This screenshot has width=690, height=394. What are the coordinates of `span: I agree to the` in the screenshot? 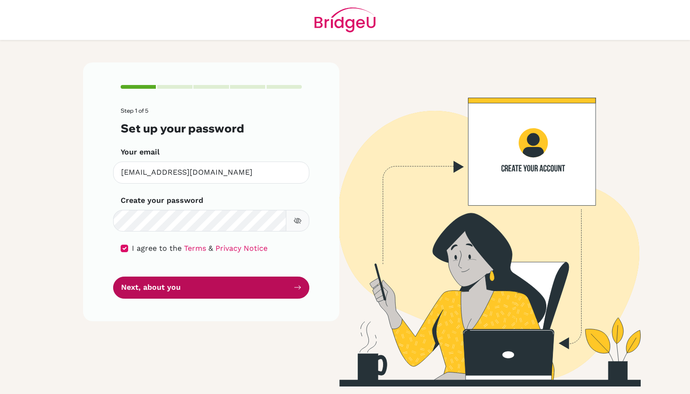 It's located at (157, 248).